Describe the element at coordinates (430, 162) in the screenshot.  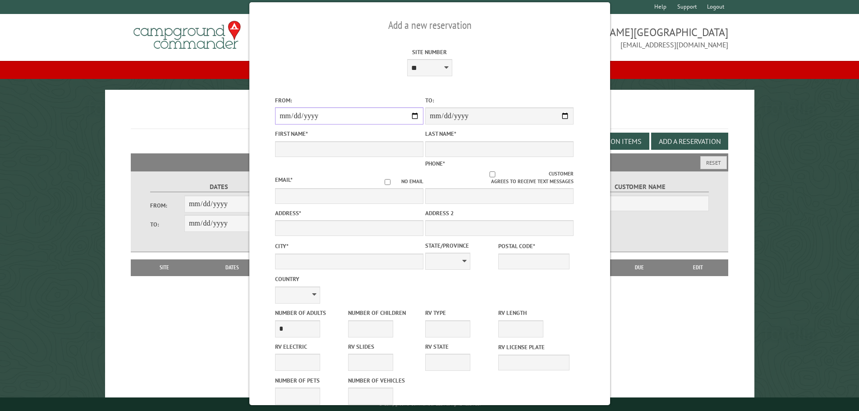
I see `h2: Filters` at that location.